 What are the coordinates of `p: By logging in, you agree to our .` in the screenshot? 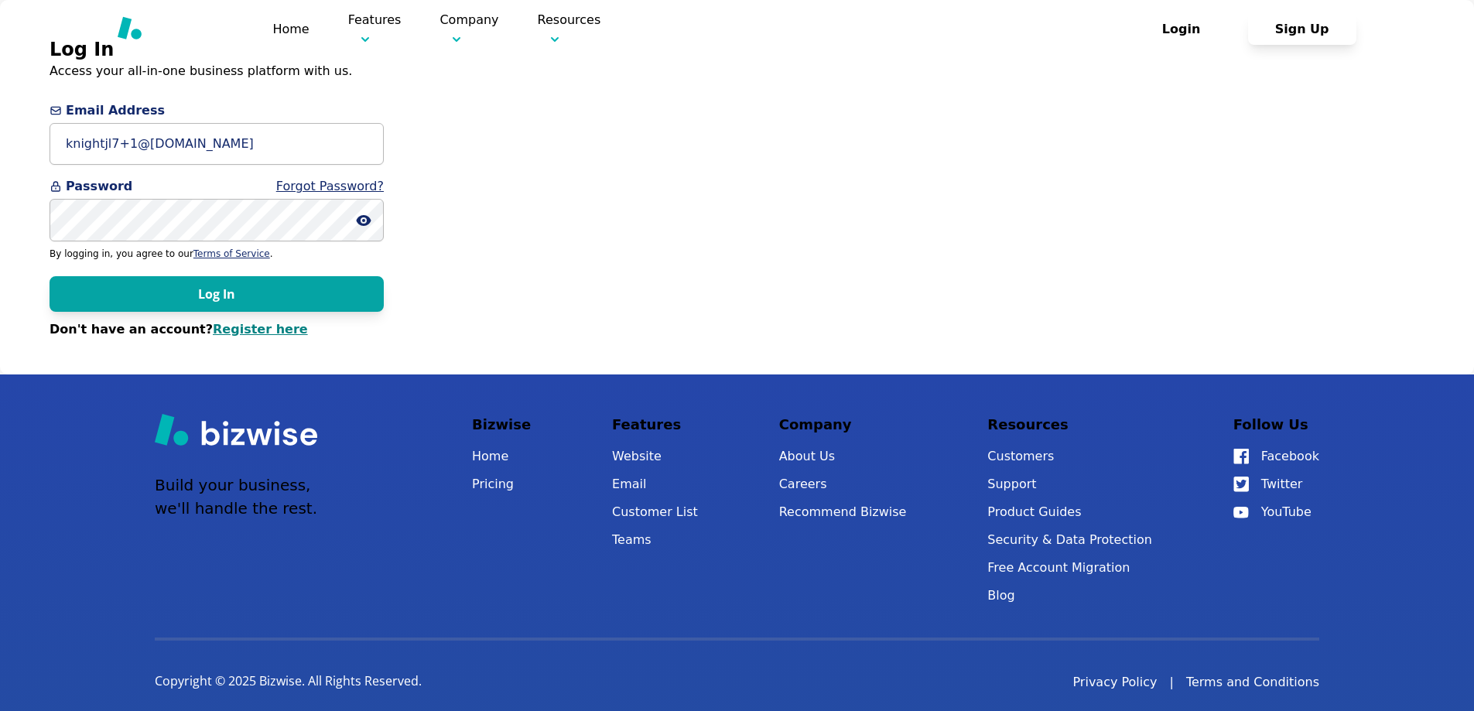 It's located at (217, 254).